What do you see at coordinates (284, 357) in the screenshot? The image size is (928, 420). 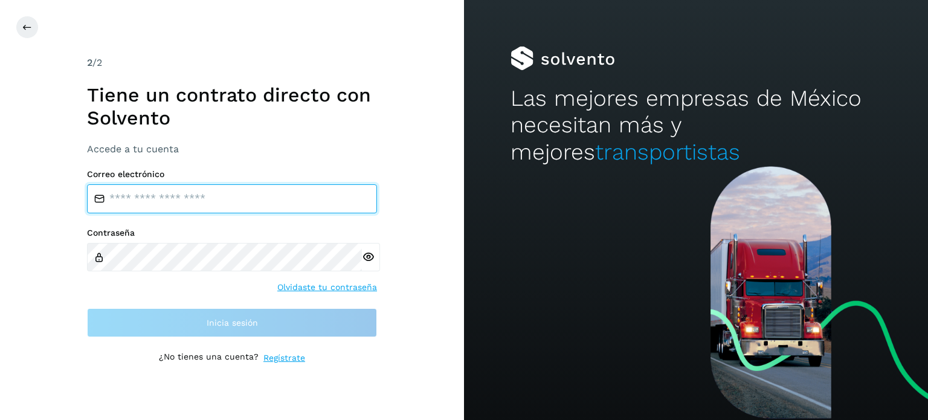 I see `a: Regístrate` at bounding box center [284, 357].